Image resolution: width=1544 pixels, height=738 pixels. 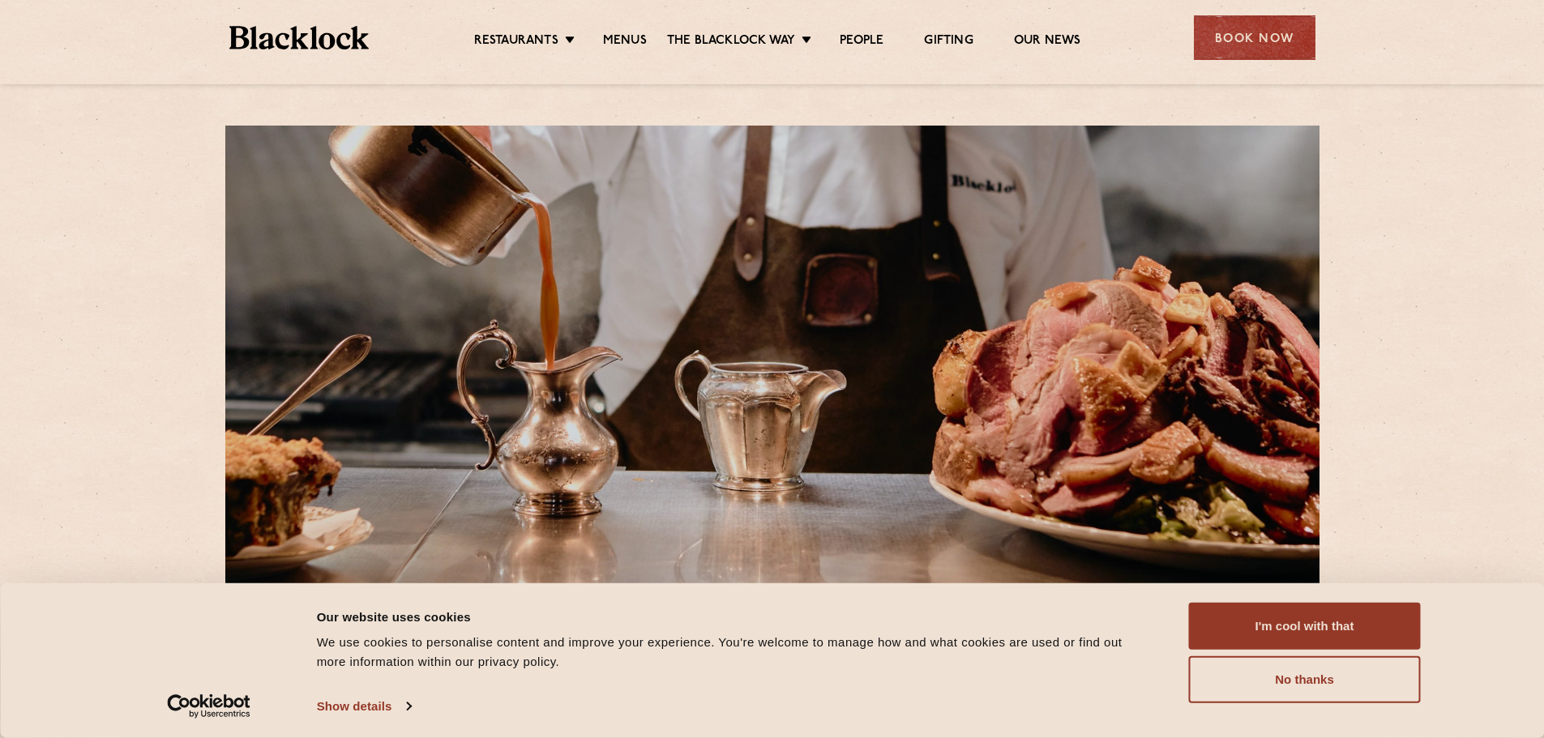 I want to click on a: Our News, so click(x=1047, y=42).